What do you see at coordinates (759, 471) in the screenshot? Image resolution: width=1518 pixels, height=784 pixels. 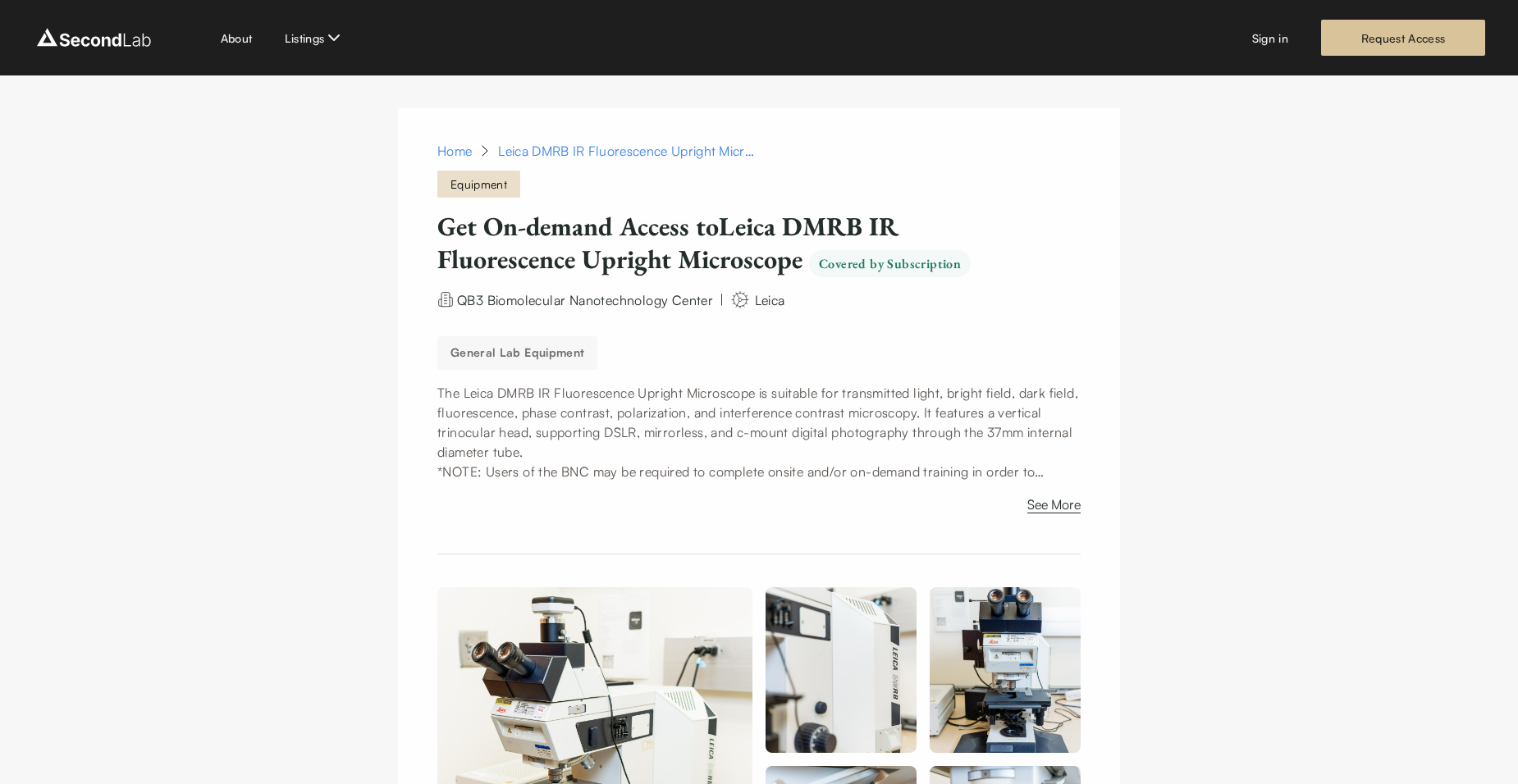 I see `p: *NOTE: Users of the BNC may be required to complete onsite and/or on-demand training in order to ...` at bounding box center [759, 471].